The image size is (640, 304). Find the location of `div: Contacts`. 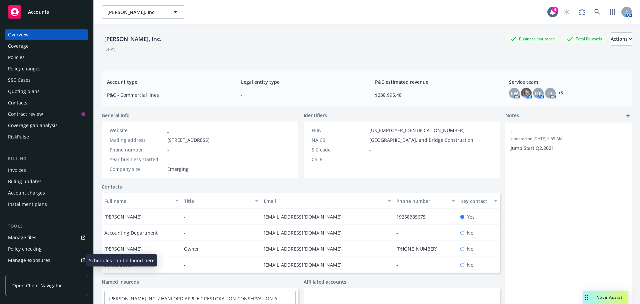

div: Contacts is located at coordinates (18, 103).